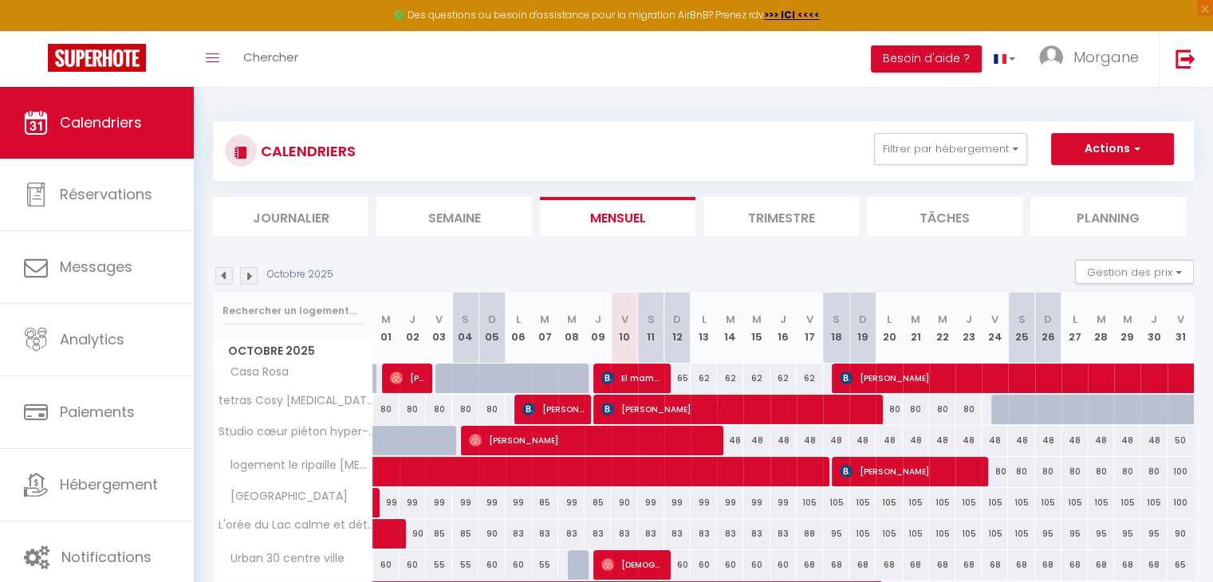 The image size is (1213, 582). What do you see at coordinates (951, 149) in the screenshot?
I see `button: Filtrer par hébergement` at bounding box center [951, 149].